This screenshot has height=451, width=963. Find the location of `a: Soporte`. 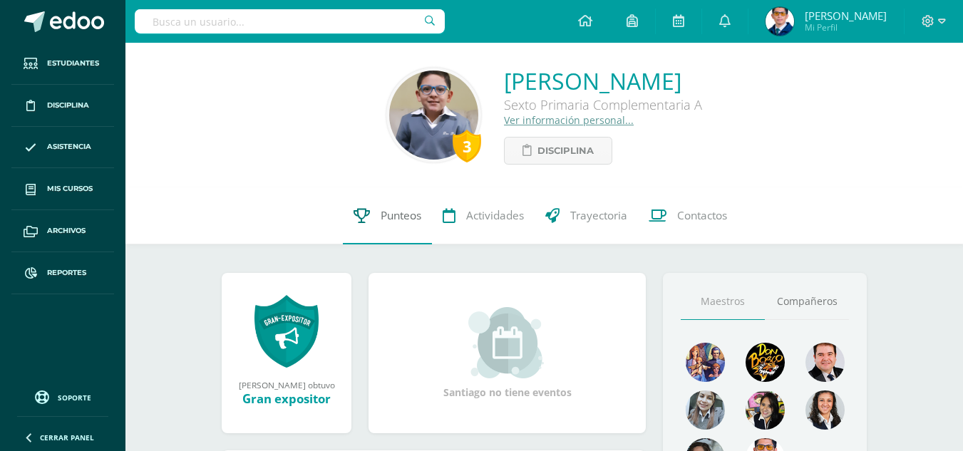

a: Soporte is located at coordinates (63, 396).